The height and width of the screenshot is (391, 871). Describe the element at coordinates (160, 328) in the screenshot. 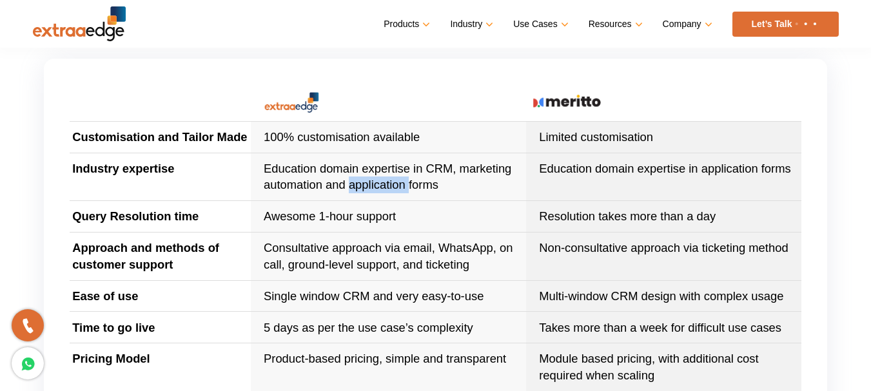

I see `td: Time to go live` at that location.